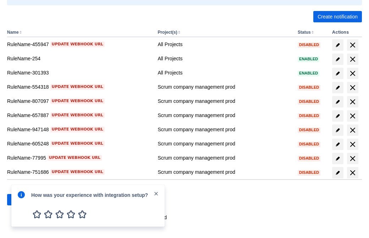 The width and height of the screenshot is (369, 238). I want to click on span: info, so click(21, 195).